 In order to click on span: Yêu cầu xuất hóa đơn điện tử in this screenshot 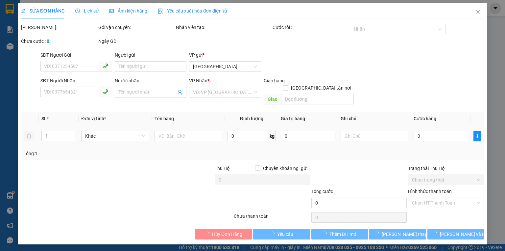, I will do `click(192, 11)`.